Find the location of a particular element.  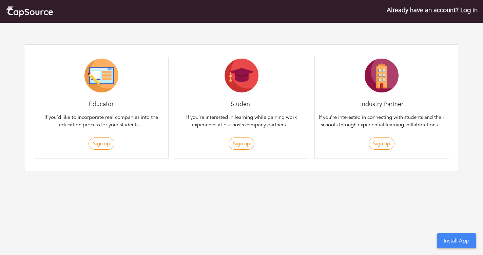

h4: Student is located at coordinates (241, 104).